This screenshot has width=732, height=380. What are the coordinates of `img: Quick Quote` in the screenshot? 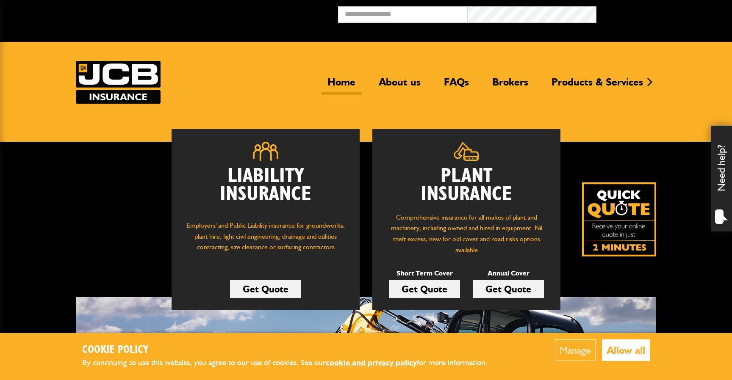 It's located at (619, 219).